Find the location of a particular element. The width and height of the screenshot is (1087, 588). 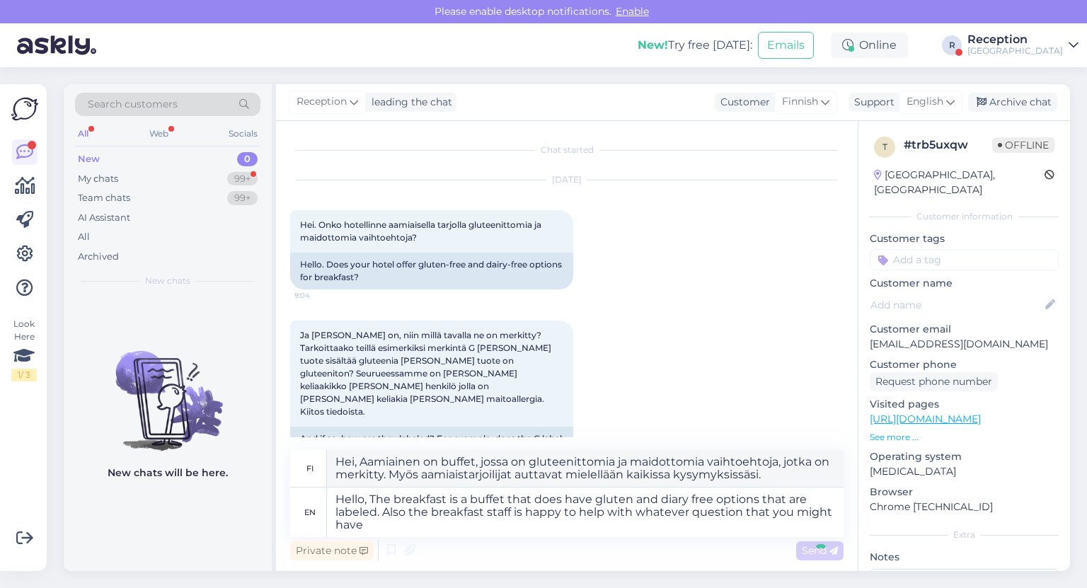

div: AI Assistant is located at coordinates (104, 218).